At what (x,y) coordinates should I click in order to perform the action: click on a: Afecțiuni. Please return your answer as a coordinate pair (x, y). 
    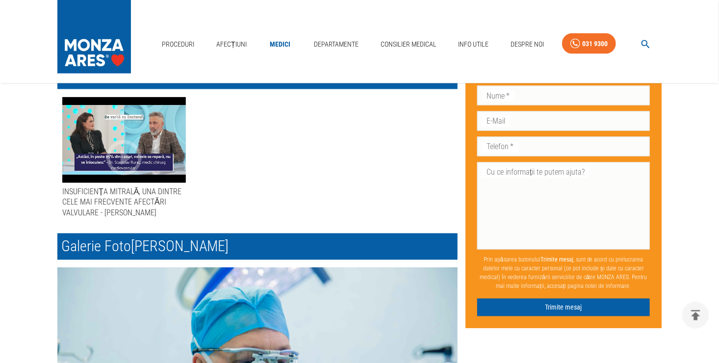
    Looking at the image, I should click on (231, 44).